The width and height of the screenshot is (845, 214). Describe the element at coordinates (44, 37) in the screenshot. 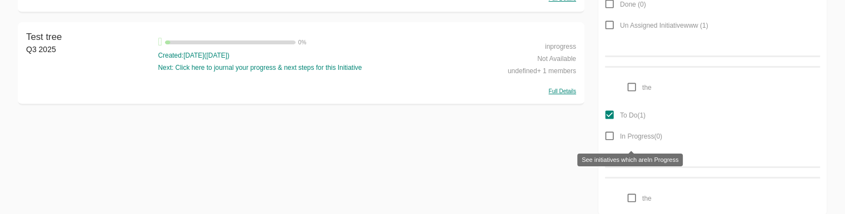

I see `span: Test tree` at that location.